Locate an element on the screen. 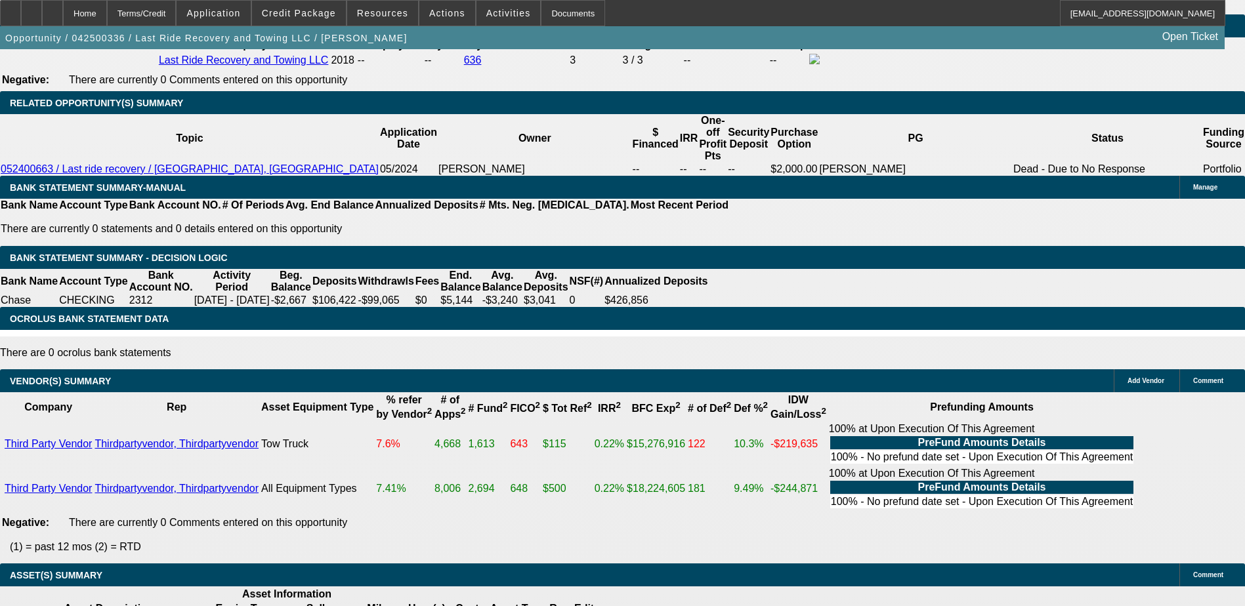 This screenshot has height=606, width=1245. td: 648 is located at coordinates (525, 489).